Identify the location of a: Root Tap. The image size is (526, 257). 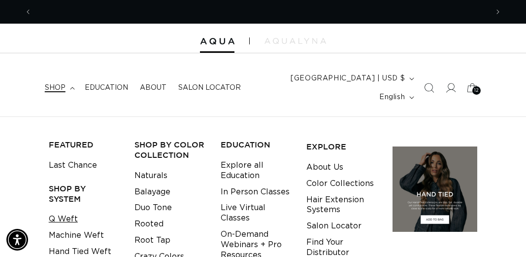
(152, 240).